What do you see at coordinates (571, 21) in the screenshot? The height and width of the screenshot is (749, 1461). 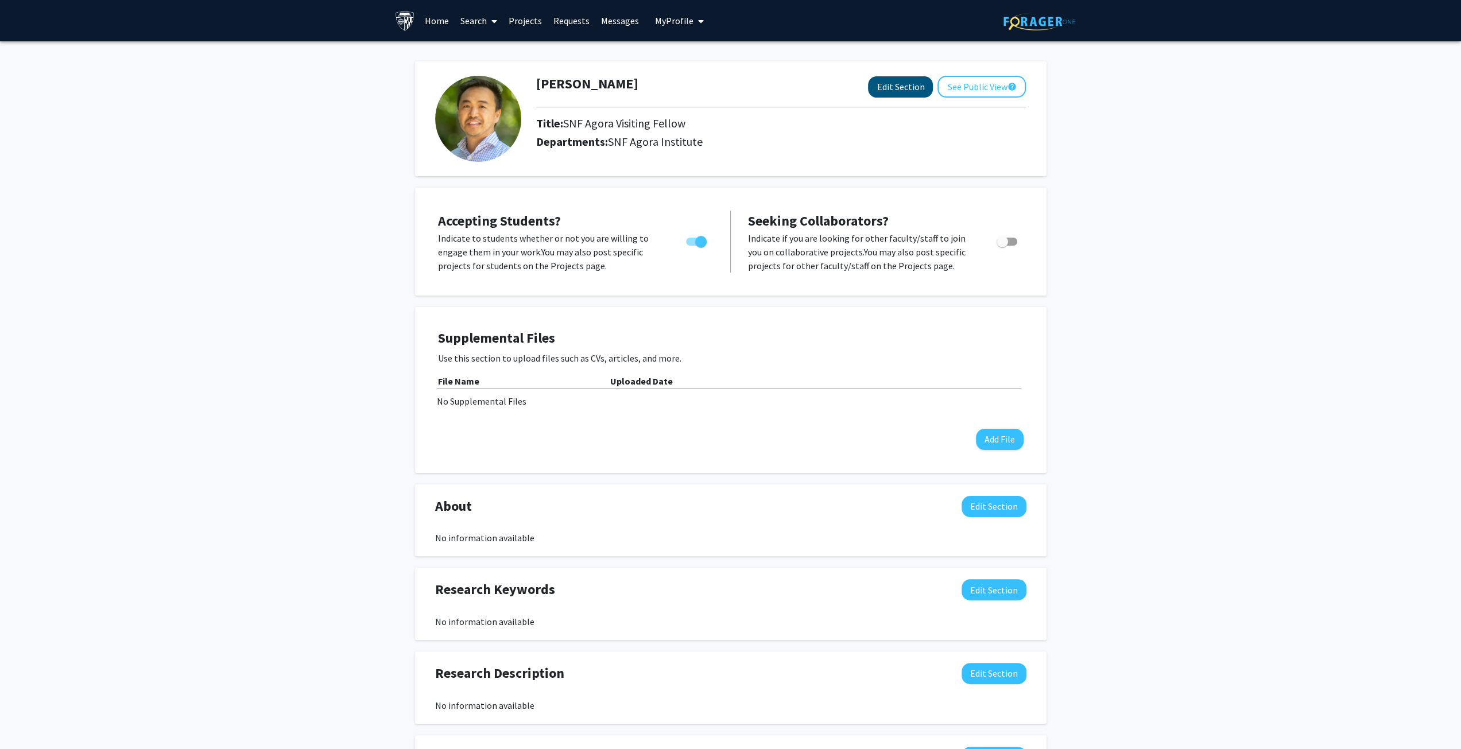 I see `a: Requests` at bounding box center [571, 21].